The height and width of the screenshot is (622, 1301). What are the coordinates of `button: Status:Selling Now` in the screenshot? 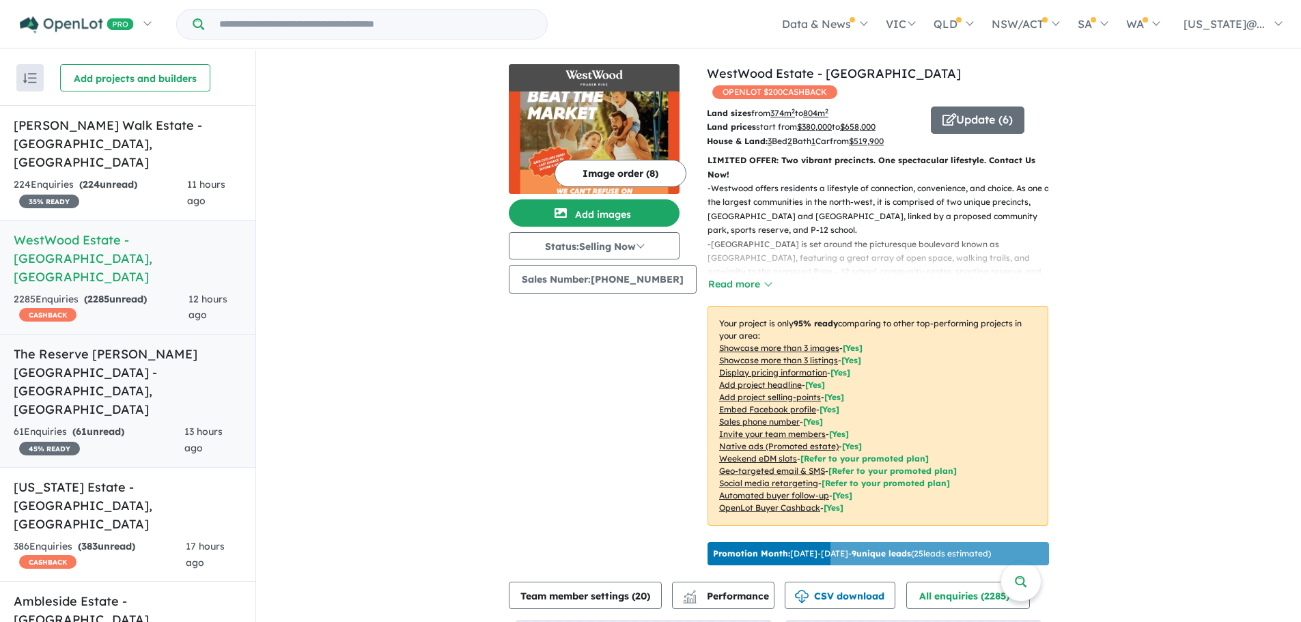 It's located at (594, 246).